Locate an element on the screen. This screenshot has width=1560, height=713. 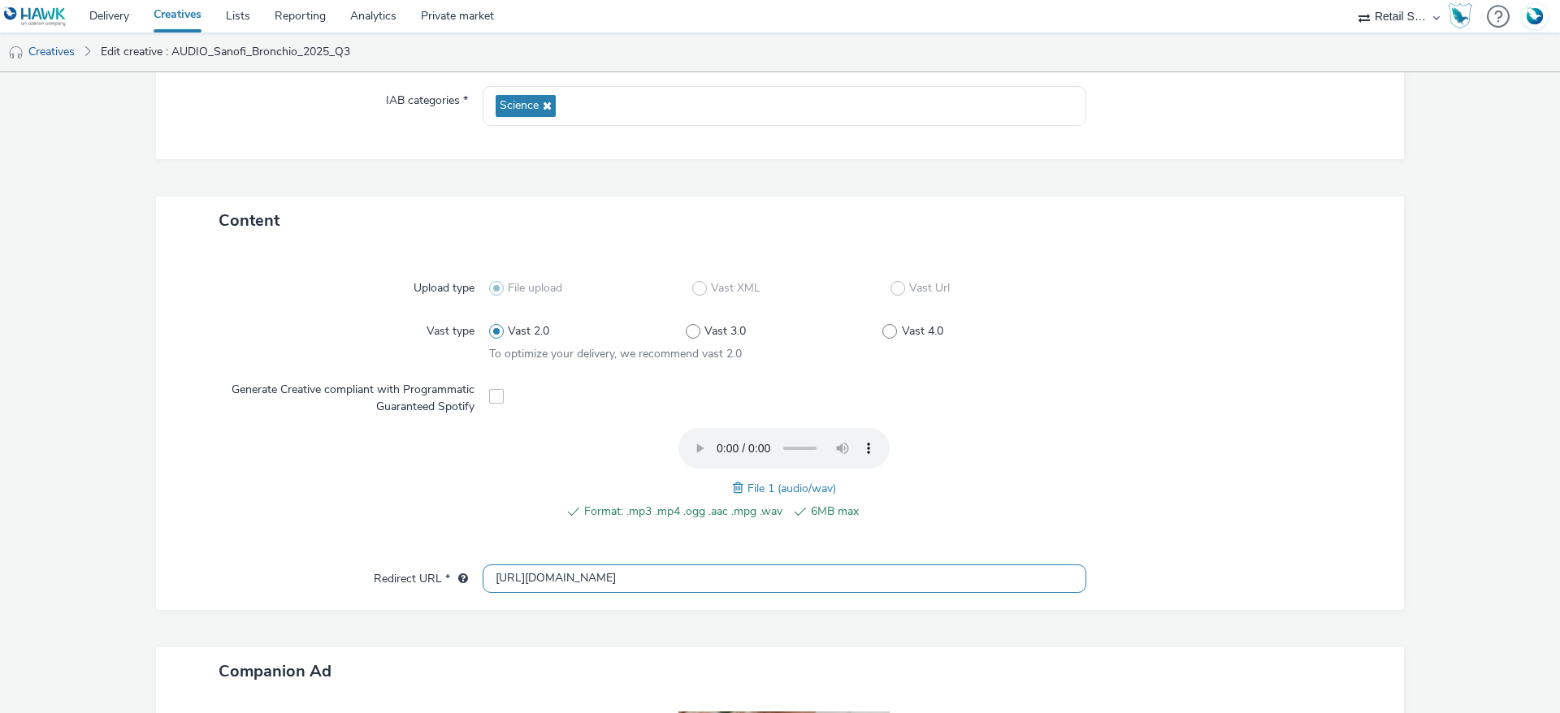
label: Upload type is located at coordinates (444, 285).